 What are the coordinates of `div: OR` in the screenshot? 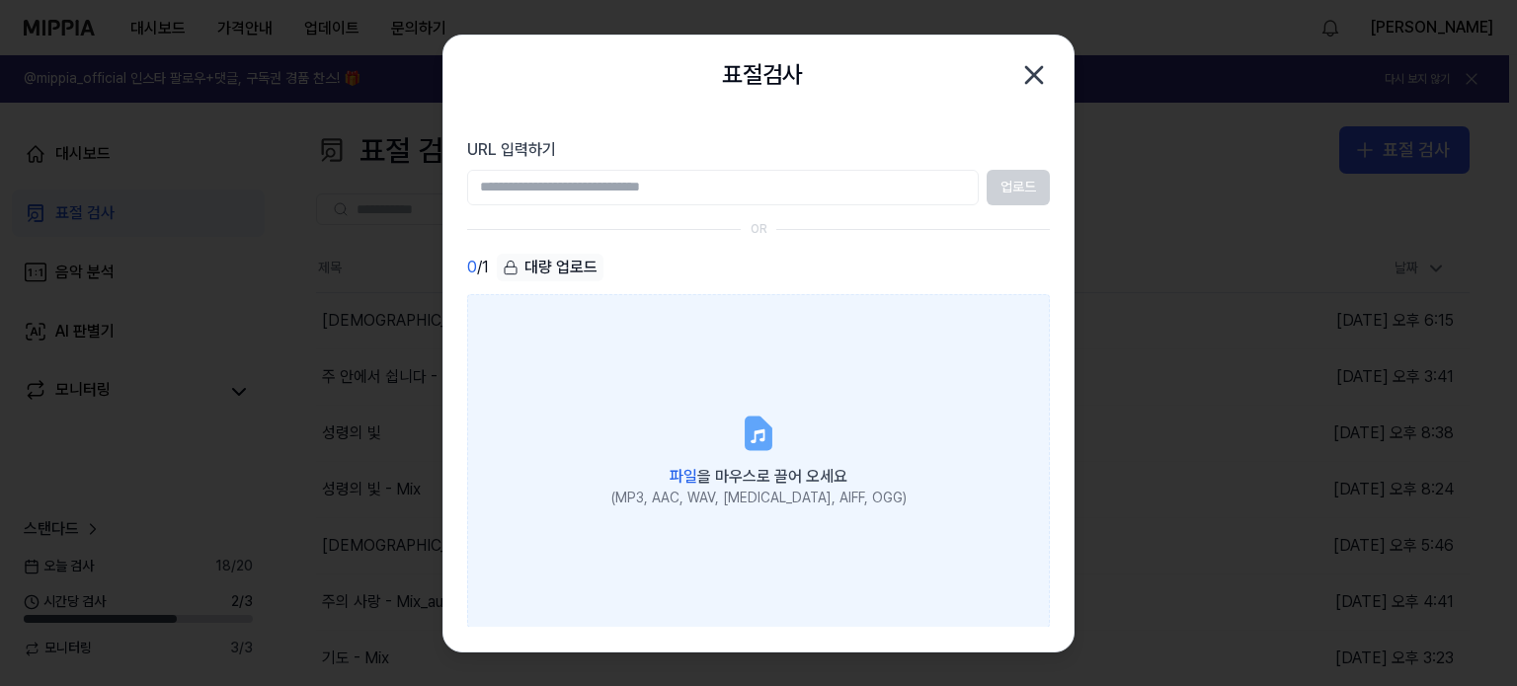 It's located at (759, 229).